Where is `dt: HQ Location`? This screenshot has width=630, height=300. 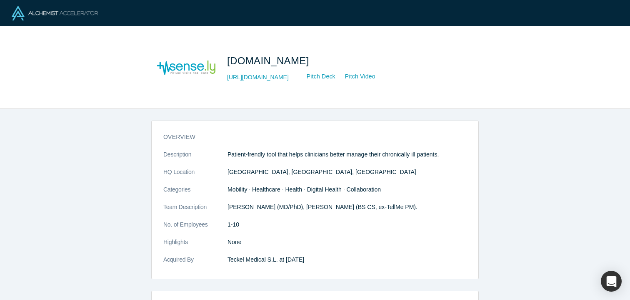 dt: HQ Location is located at coordinates (196, 176).